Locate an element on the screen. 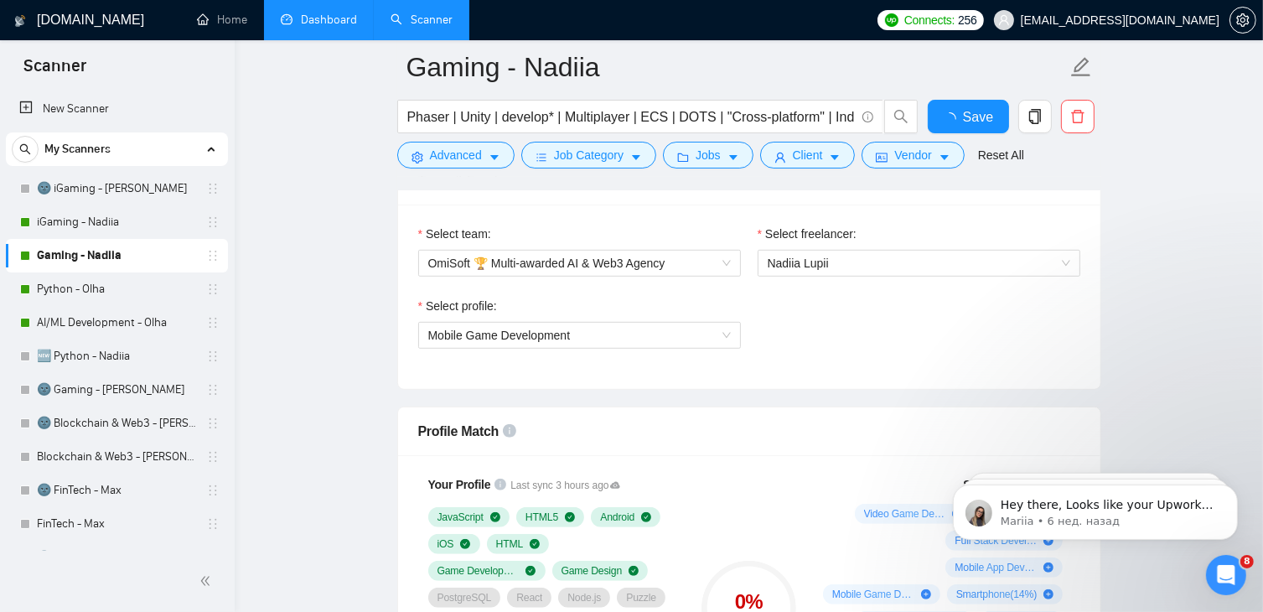 The height and width of the screenshot is (612, 1263). a: Gaming - Nadiia is located at coordinates (116, 256).